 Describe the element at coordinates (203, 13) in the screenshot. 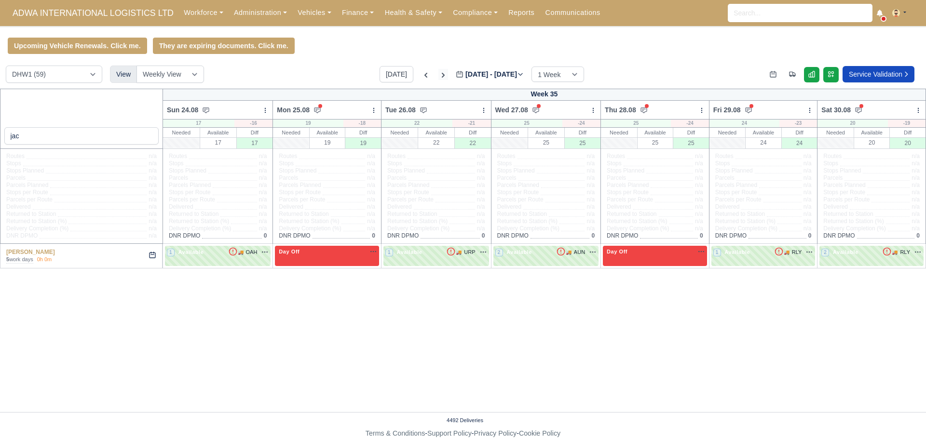

I see `a: Workforce` at that location.